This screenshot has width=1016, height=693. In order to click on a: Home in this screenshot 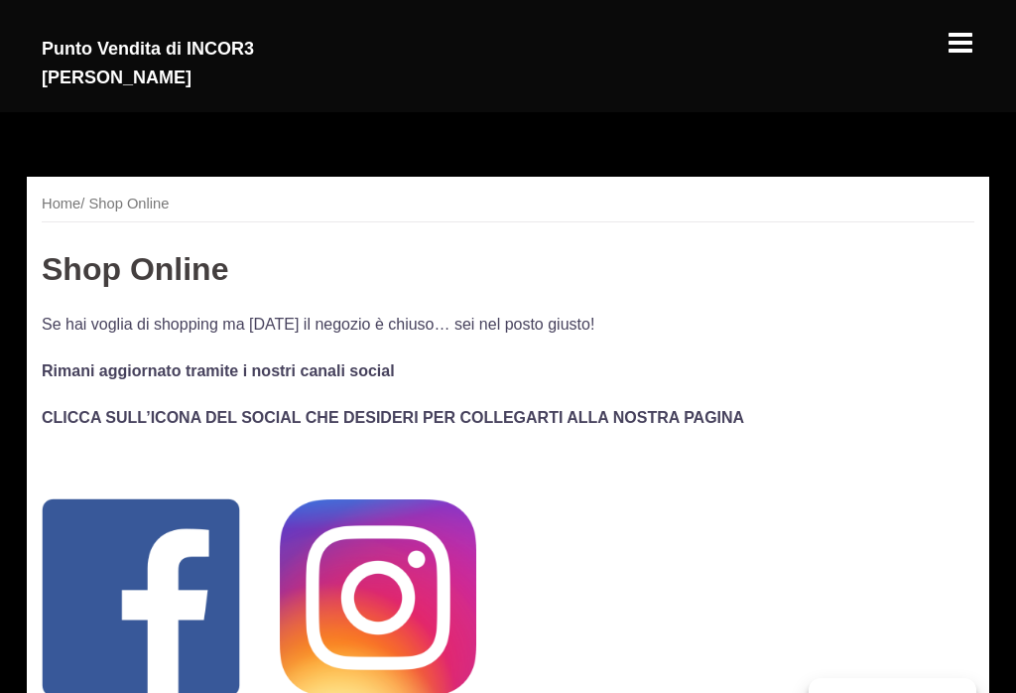, I will do `click(61, 203)`.